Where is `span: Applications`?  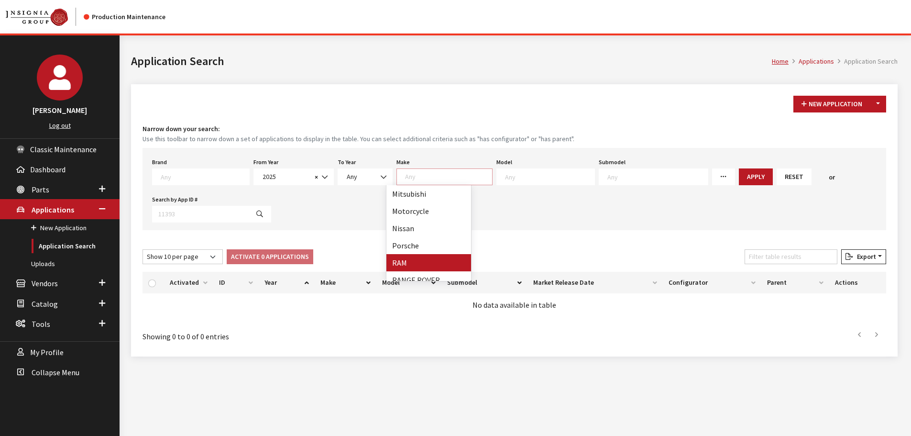
span: Applications is located at coordinates (53, 210).